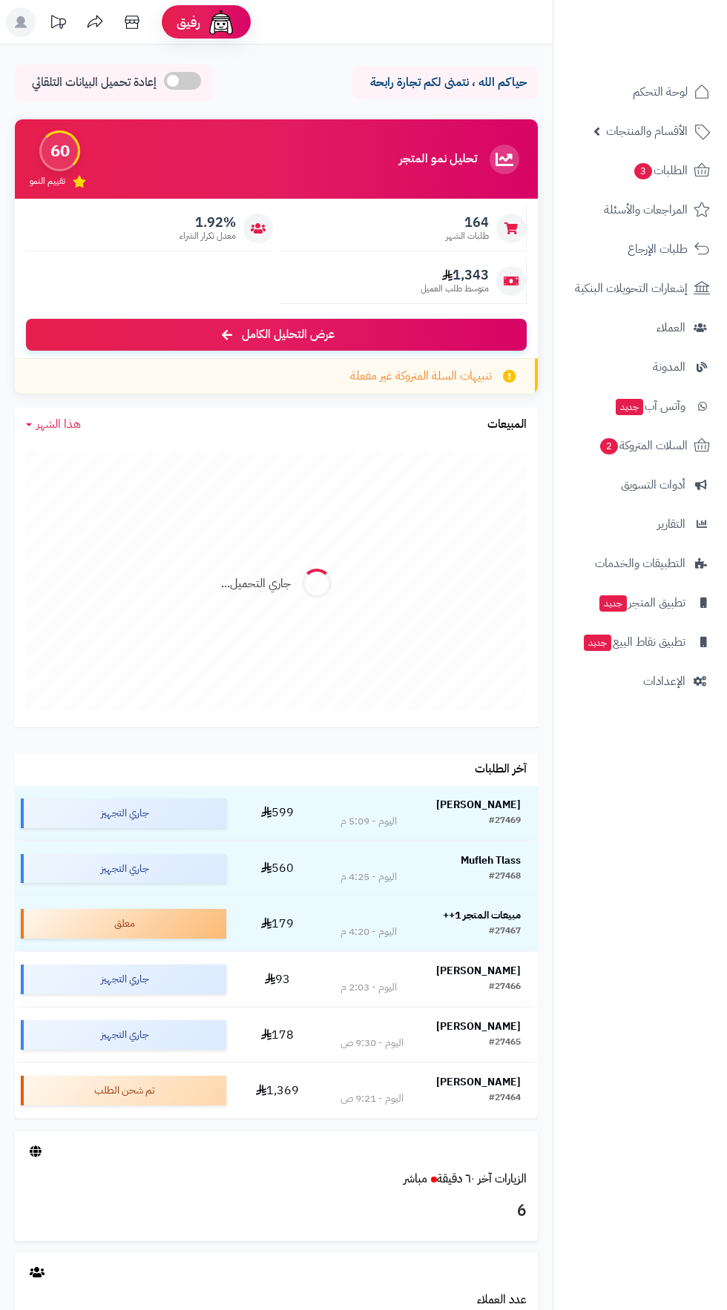 The image size is (727, 1310). Describe the element at coordinates (640, 92) in the screenshot. I see `a: لوحة التحكم` at that location.